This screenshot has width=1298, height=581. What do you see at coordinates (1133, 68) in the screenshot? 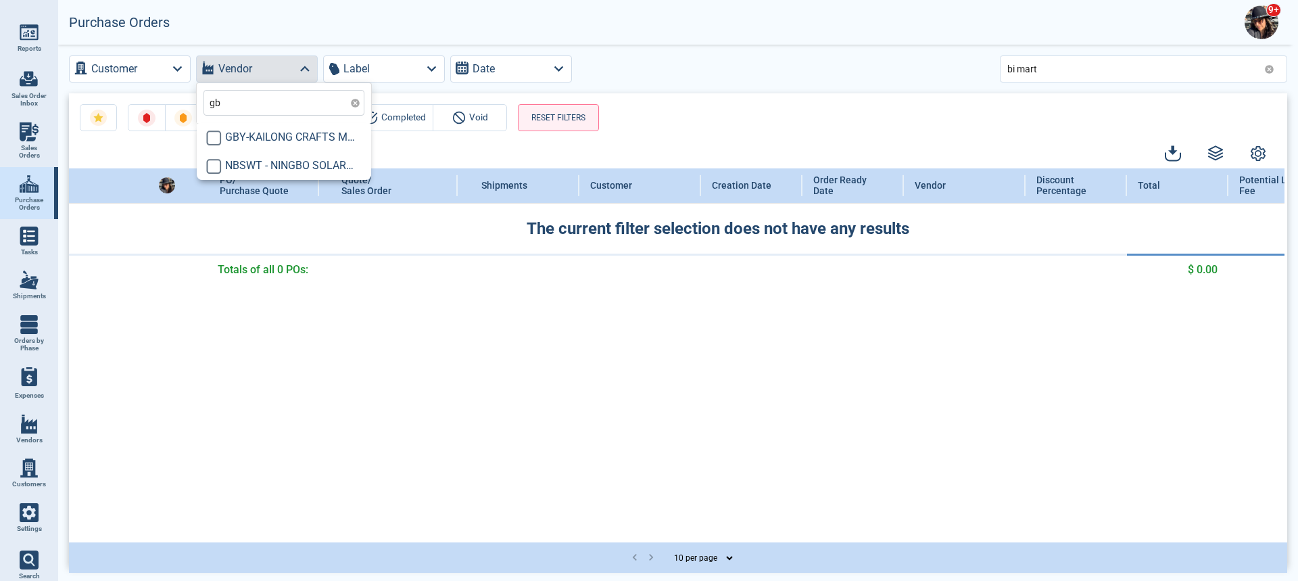
I see `input: Search for PO or Sales Order or shipment number, etc.` at bounding box center [1133, 68].